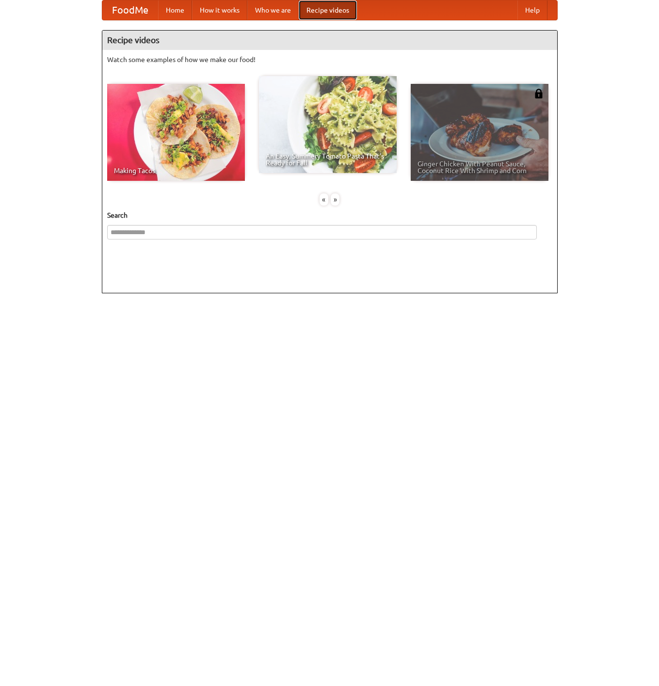 Image resolution: width=659 pixels, height=686 pixels. Describe the element at coordinates (130, 10) in the screenshot. I see `a: FoodMe` at that location.